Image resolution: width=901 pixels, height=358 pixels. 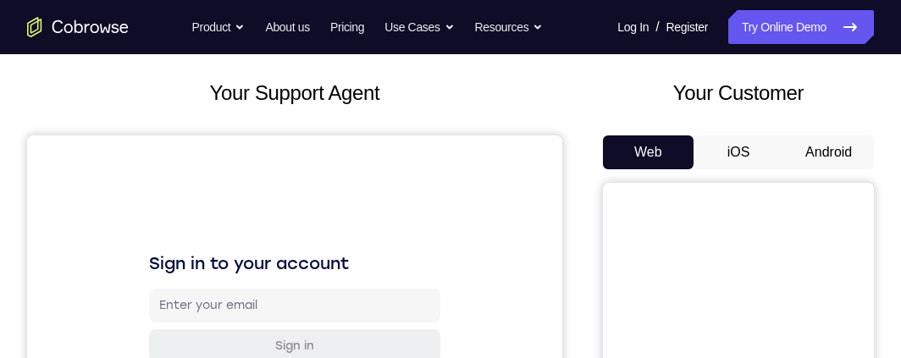 What do you see at coordinates (268, 170) in the screenshot?
I see `input: Enter your email` at bounding box center [268, 170].